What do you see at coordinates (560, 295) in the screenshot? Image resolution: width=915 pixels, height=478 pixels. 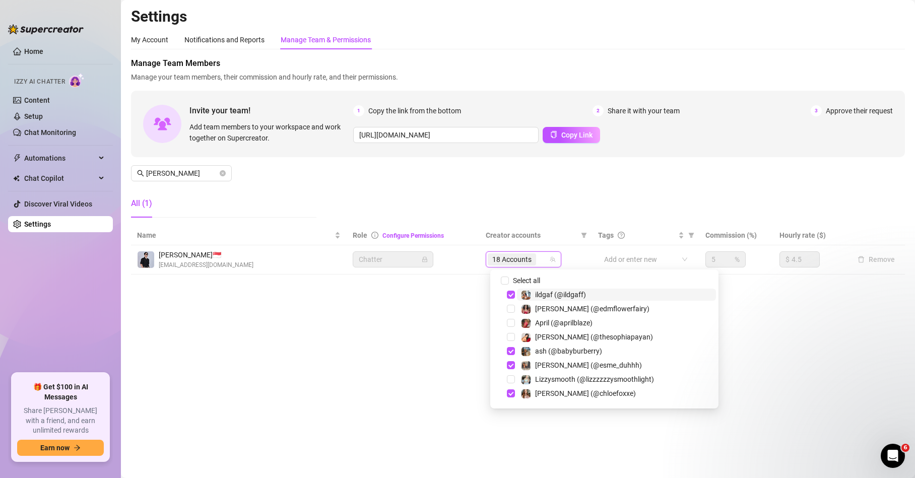 I see `span: ildgaf (@ildgaff)` at bounding box center [560, 295].